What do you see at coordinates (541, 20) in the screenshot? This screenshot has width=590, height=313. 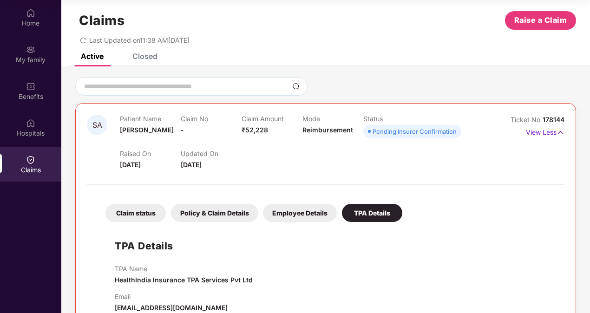 I see `button: Raise a Claim` at bounding box center [541, 20].